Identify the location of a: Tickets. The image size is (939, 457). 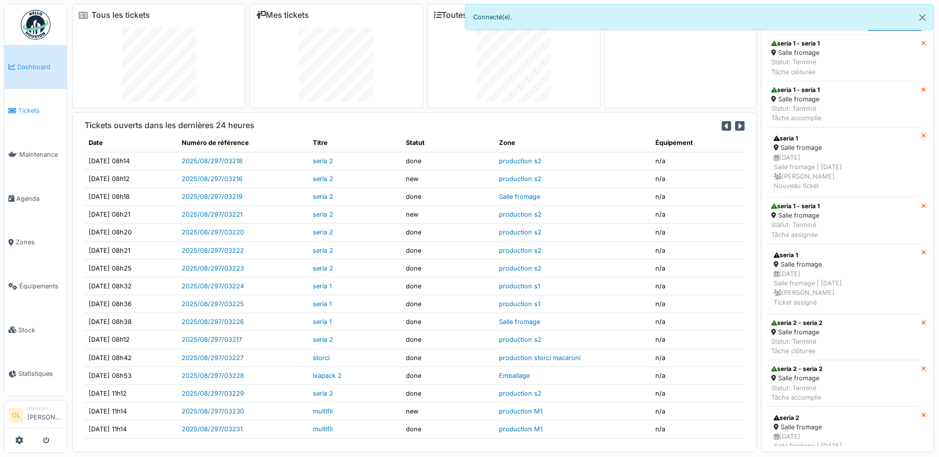
(36, 111).